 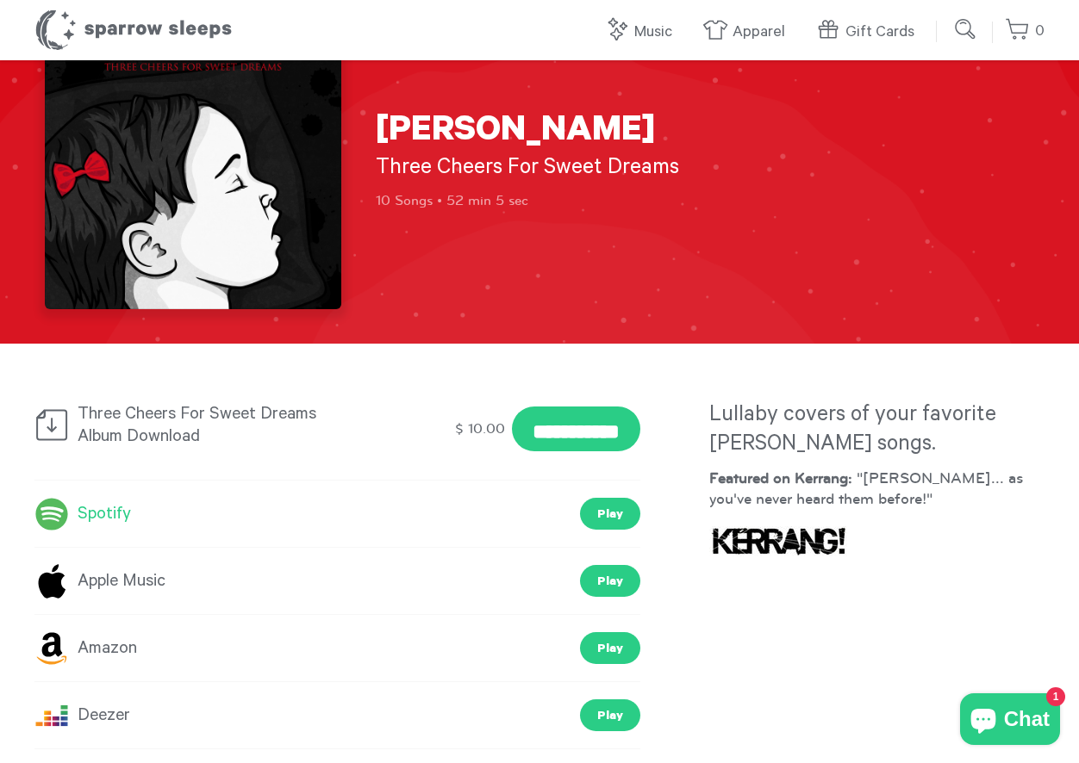 I want to click on a: Apple Music, so click(x=100, y=581).